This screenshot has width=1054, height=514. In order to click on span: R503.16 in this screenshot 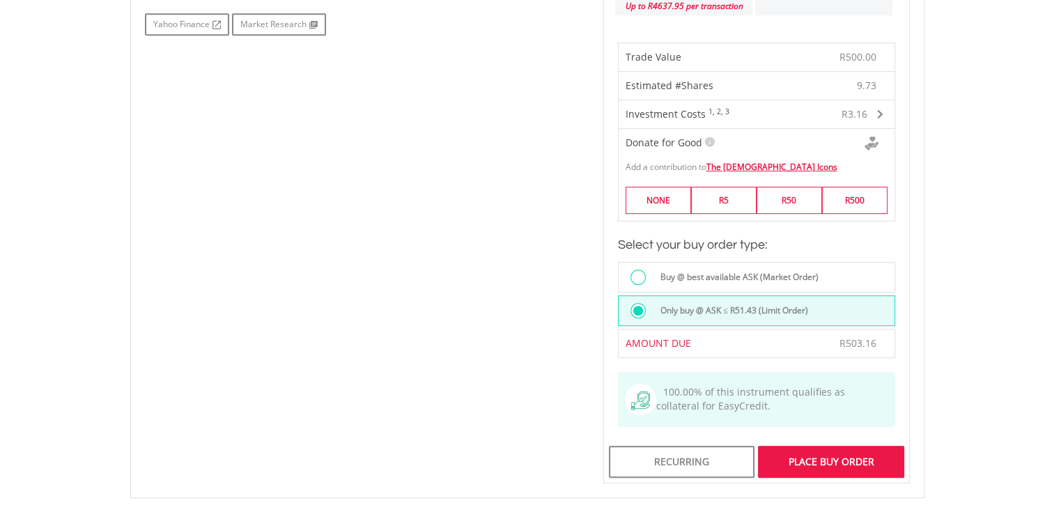, I will do `click(858, 343)`.